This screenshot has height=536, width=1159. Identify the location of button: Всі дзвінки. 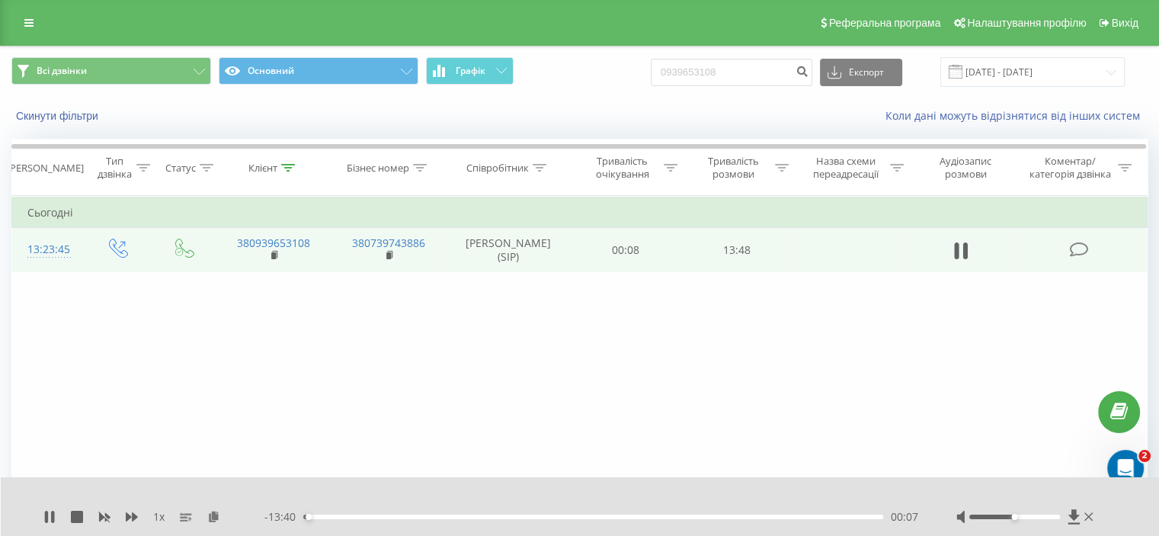
(111, 71).